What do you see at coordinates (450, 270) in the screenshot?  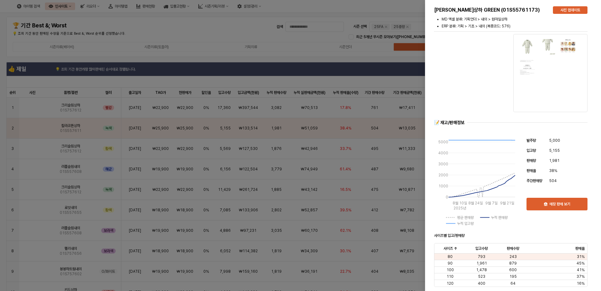 I see `span: 100` at bounding box center [450, 270].